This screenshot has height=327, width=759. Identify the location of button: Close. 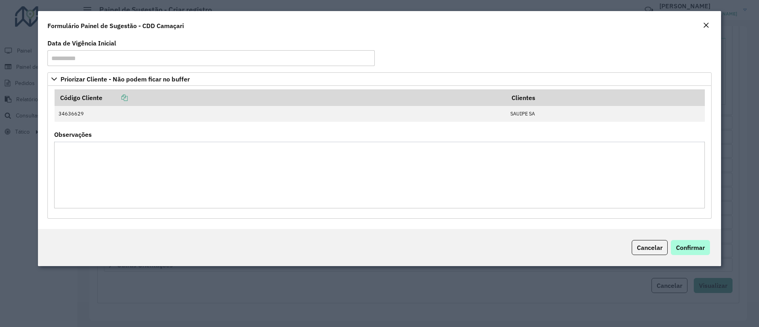
(706, 26).